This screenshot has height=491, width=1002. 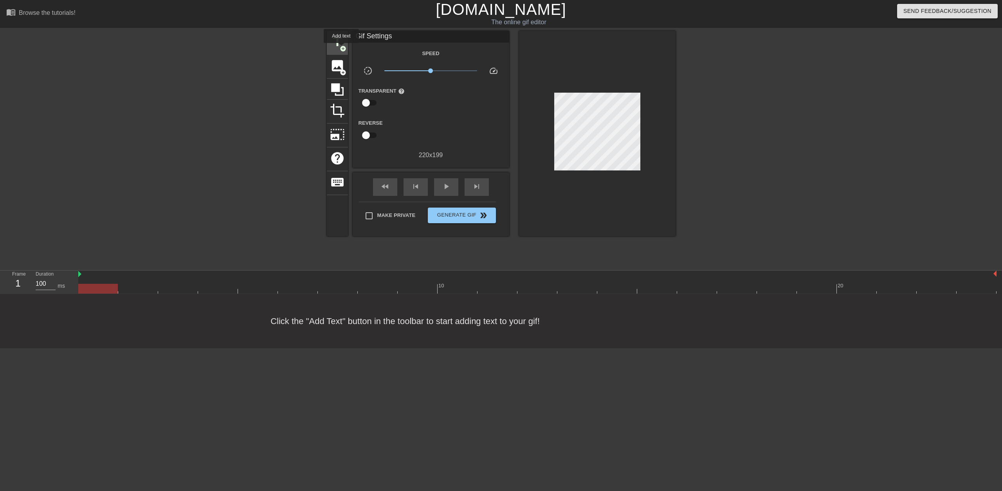 What do you see at coordinates (41, 13) in the screenshot?
I see `a: Browse the tutorials!` at bounding box center [41, 13].